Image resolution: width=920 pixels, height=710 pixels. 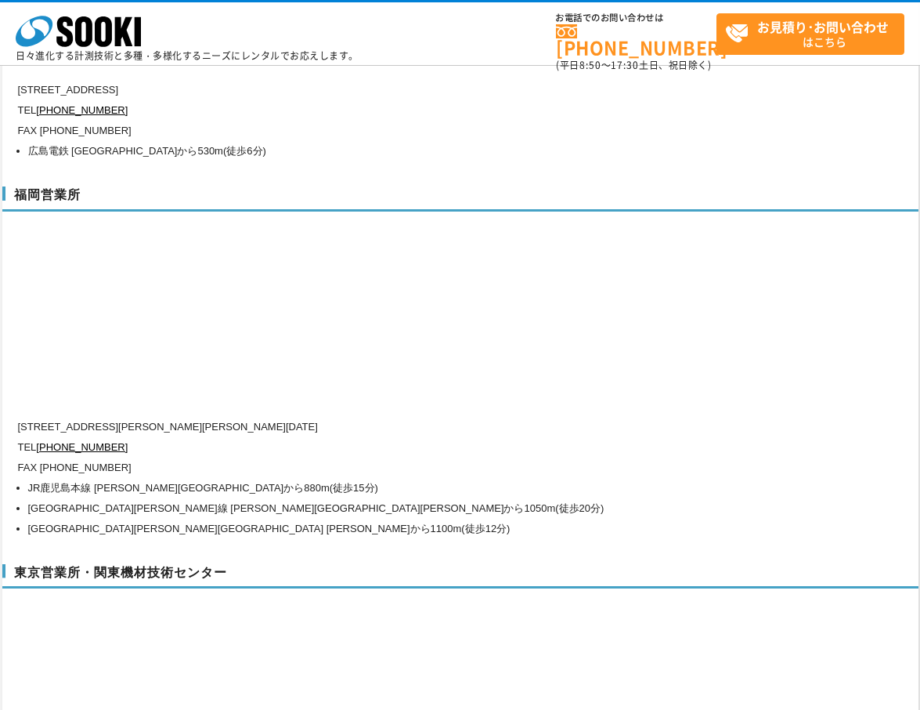 I want to click on span: お電話でのお問い合わせは, so click(x=636, y=18).